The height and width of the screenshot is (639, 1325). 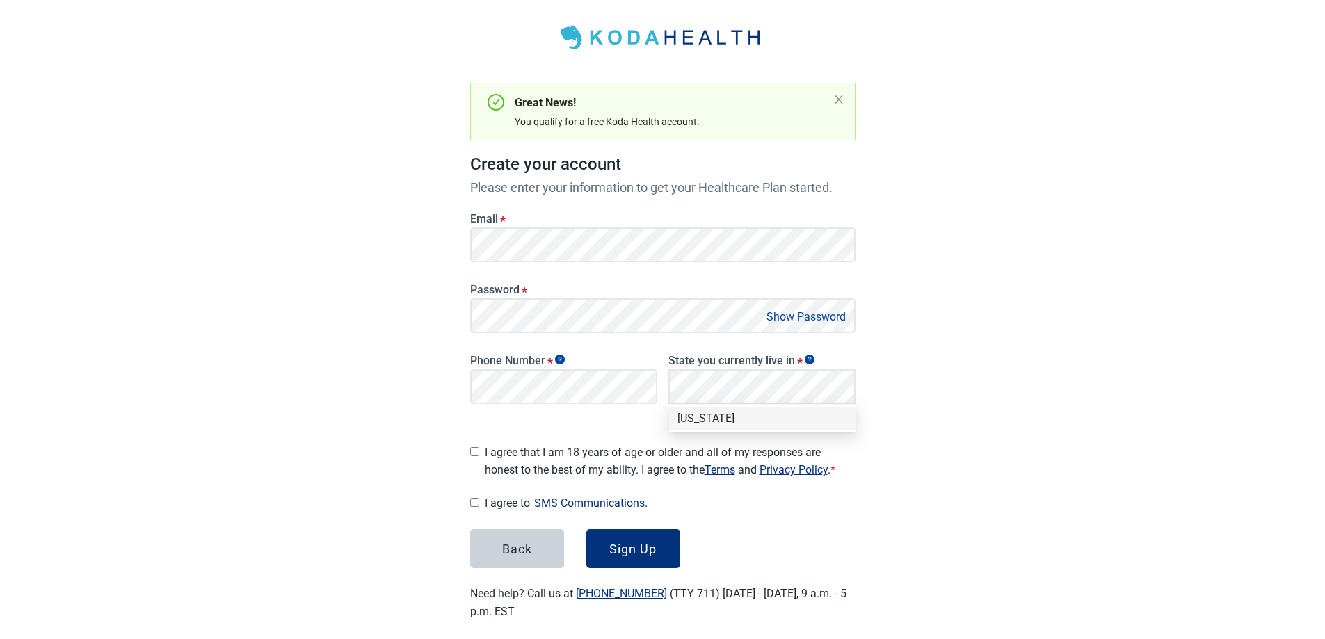 What do you see at coordinates (517, 549) in the screenshot?
I see `button: Back` at bounding box center [517, 549].